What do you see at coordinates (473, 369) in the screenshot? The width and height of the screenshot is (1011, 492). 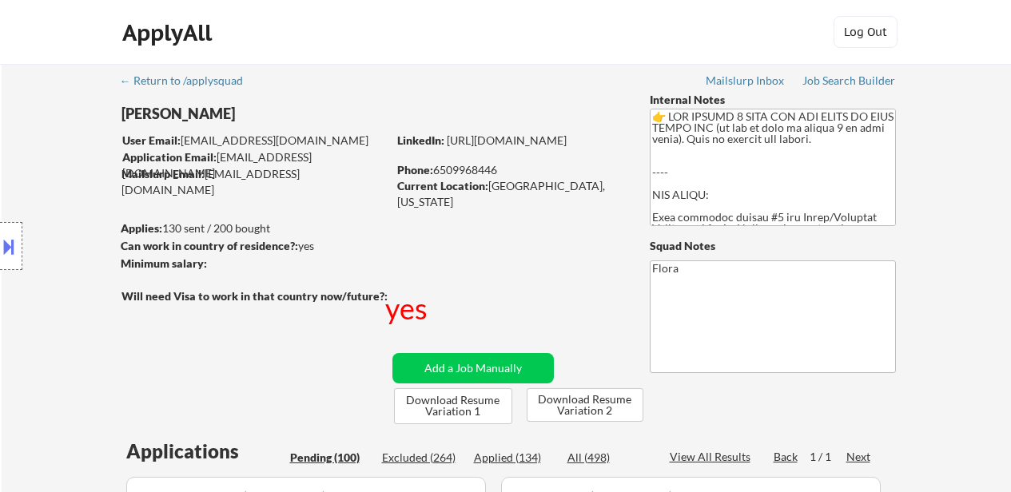 I see `button: Add a Job Manually` at bounding box center [473, 369].